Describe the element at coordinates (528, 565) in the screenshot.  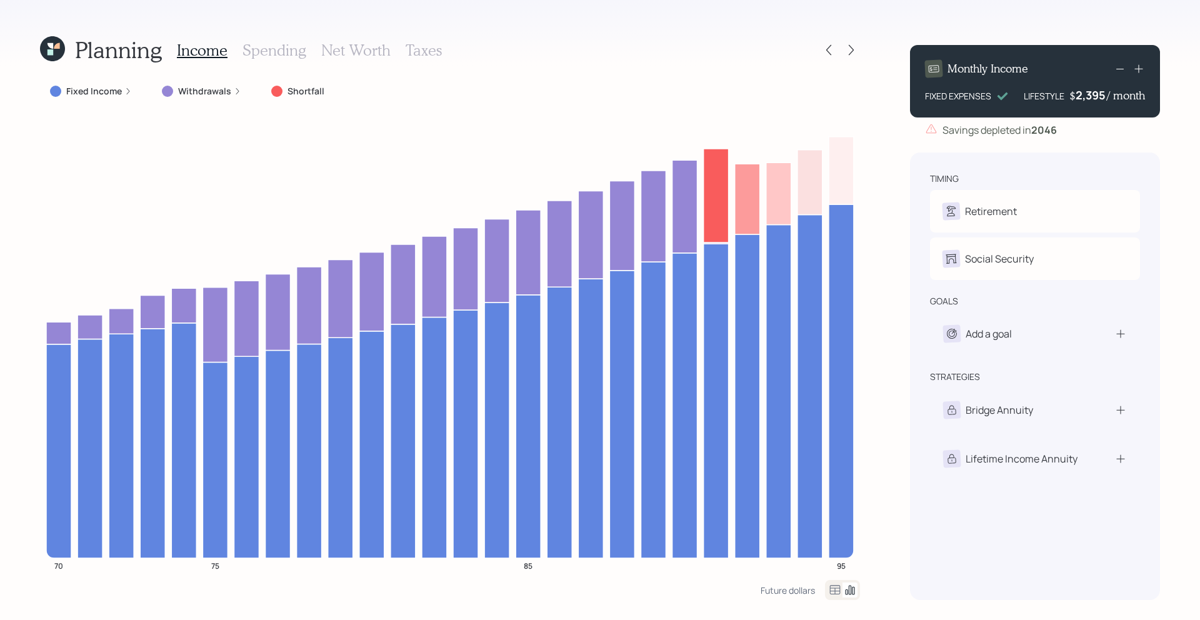
I see `tspan: 85` at that location.